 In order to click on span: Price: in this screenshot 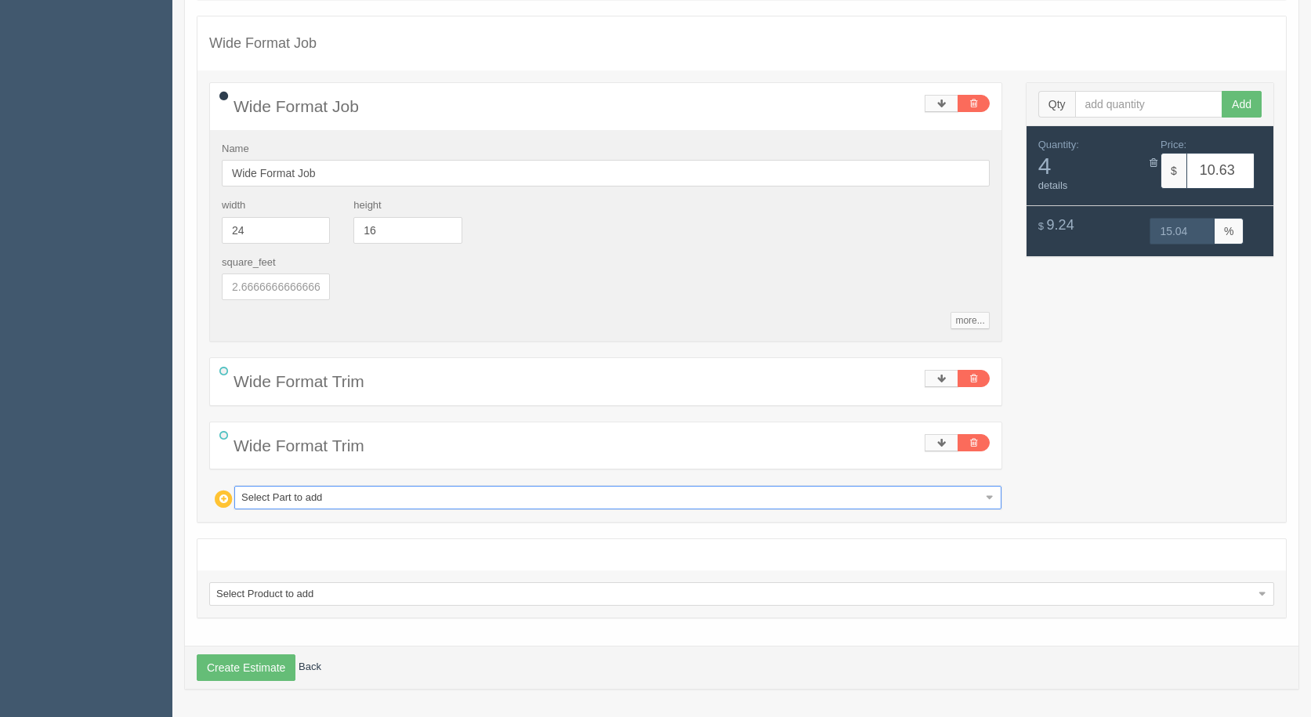, I will do `click(1173, 144)`.